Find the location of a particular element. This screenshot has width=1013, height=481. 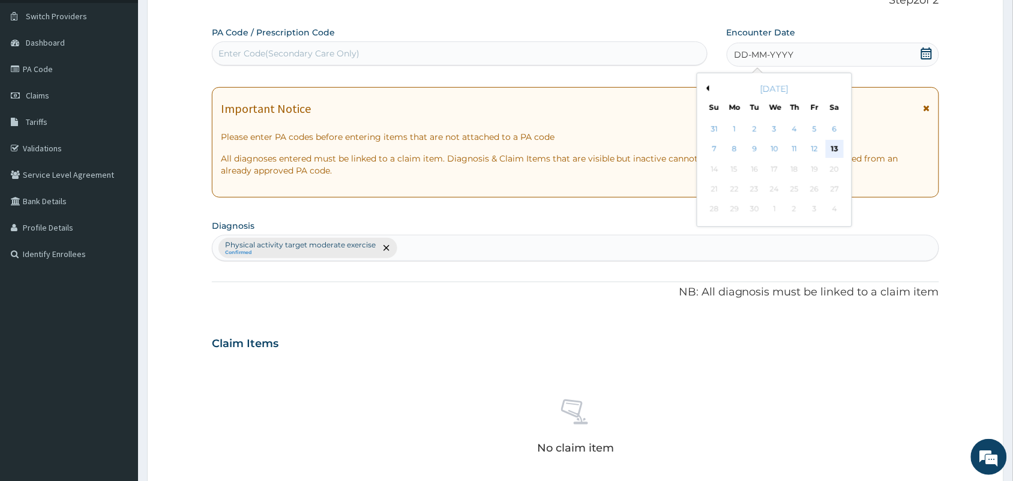

div: Not available Wednesday, October 1st, 2025 is located at coordinates (775, 209).